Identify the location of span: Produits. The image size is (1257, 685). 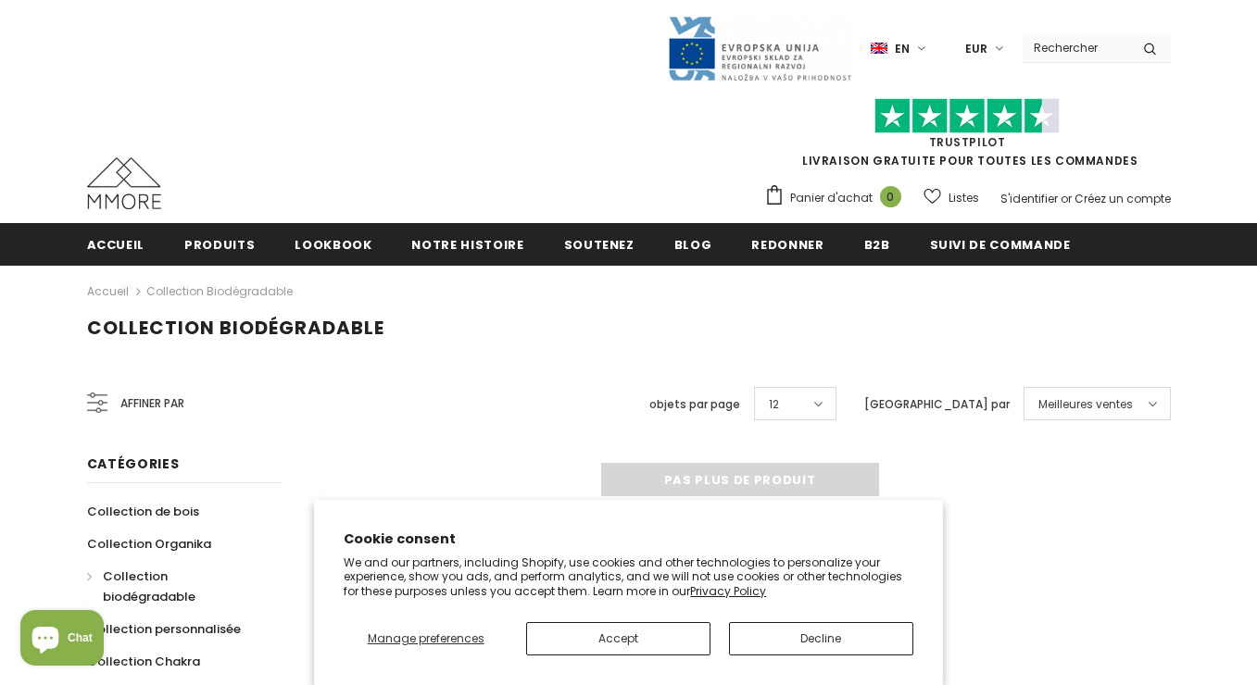
(219, 244).